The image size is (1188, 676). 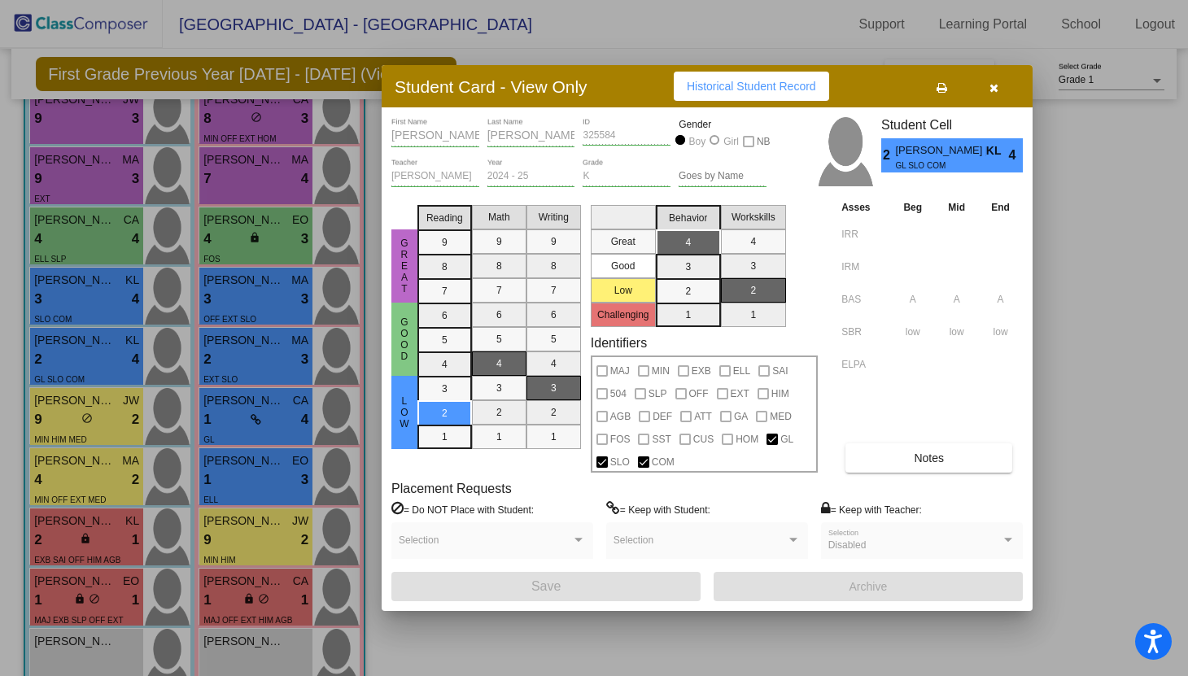 What do you see at coordinates (663, 462) in the screenshot?
I see `span: COM` at bounding box center [663, 462].